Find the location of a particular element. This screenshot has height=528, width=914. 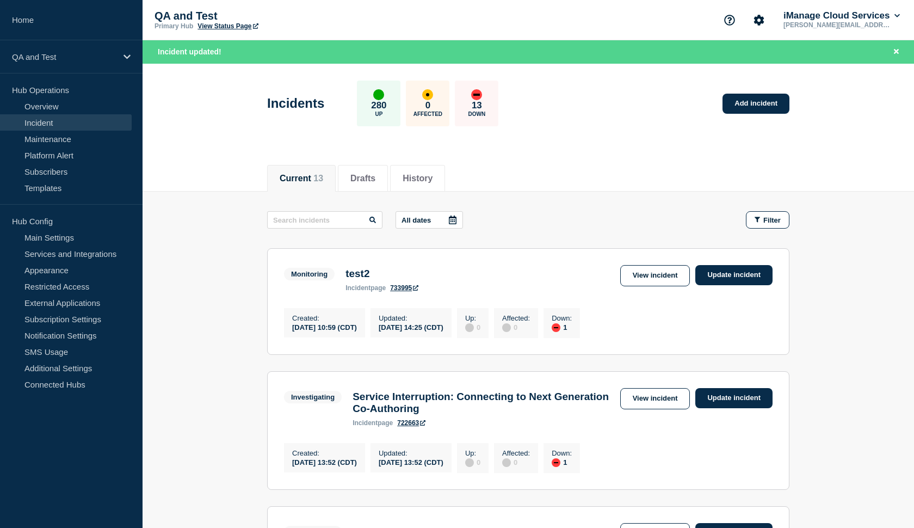

span: Monitoring is located at coordinates (309, 274).